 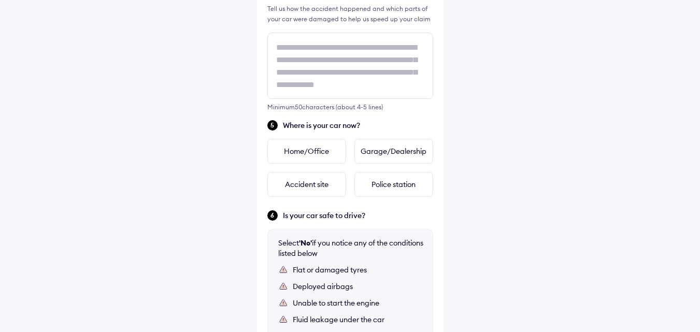 I want to click on div: Accident site, so click(x=307, y=185).